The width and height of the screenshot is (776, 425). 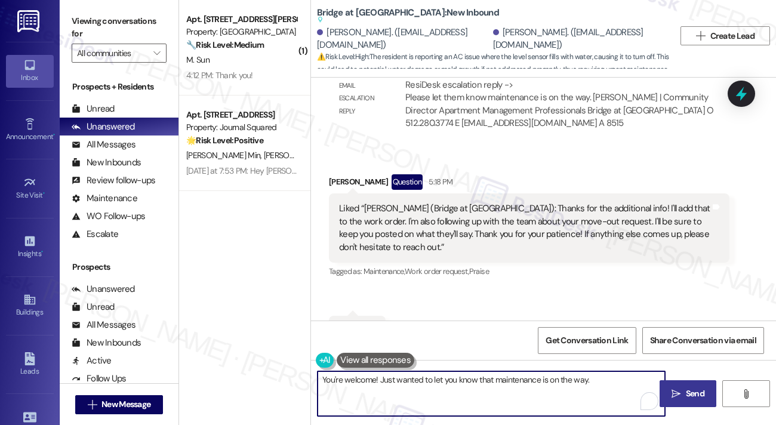 What do you see at coordinates (30, 189) in the screenshot?
I see `a: Site Visit •` at bounding box center [30, 189].